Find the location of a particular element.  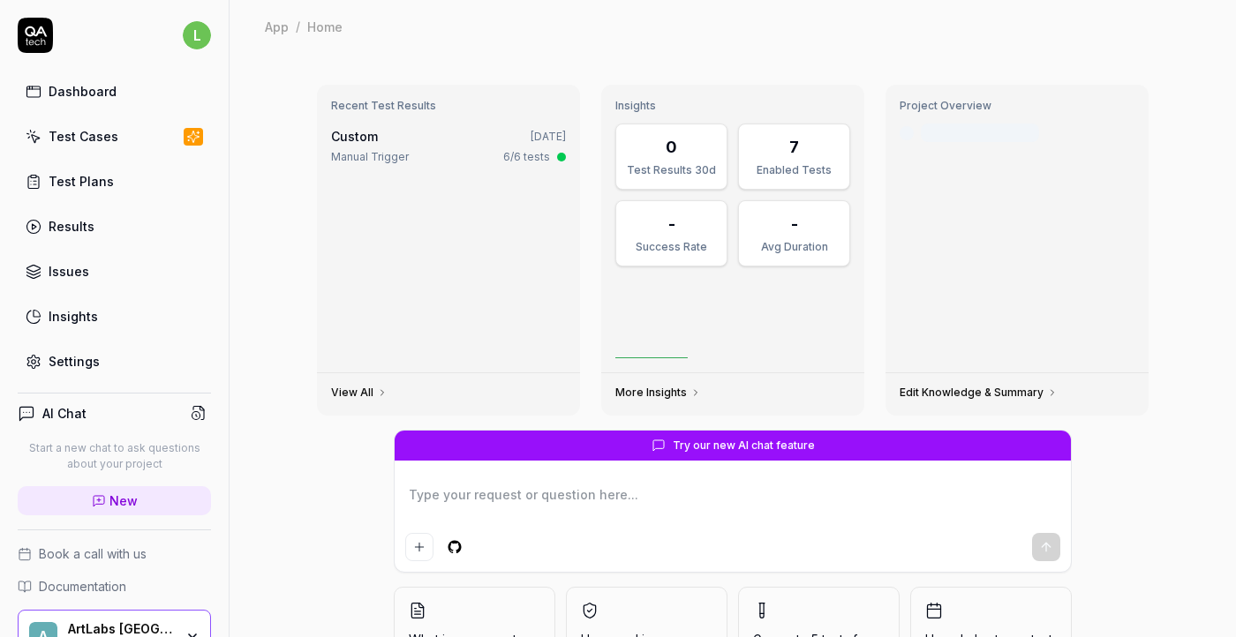

span: Custom is located at coordinates (354, 136).